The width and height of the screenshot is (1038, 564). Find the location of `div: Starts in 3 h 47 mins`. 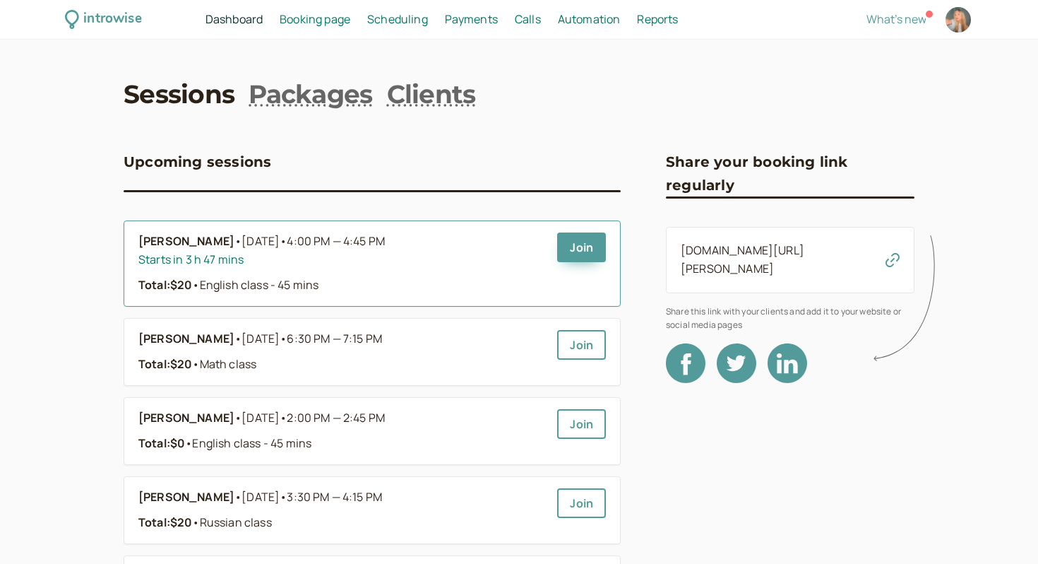

div: Starts in 3 h 47 mins is located at coordinates (342, 260).